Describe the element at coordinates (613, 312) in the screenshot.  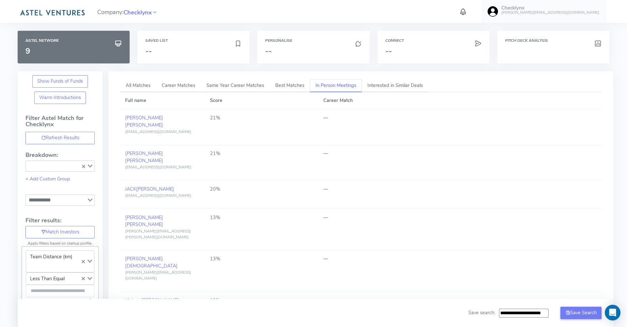
I see `div: Open Intercom Messenger` at that location.